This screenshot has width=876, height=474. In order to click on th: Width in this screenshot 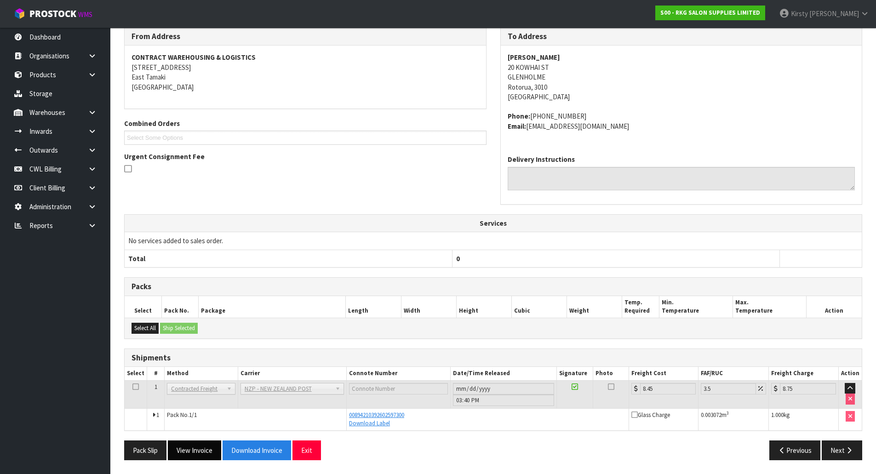, I will do `click(429, 307)`.